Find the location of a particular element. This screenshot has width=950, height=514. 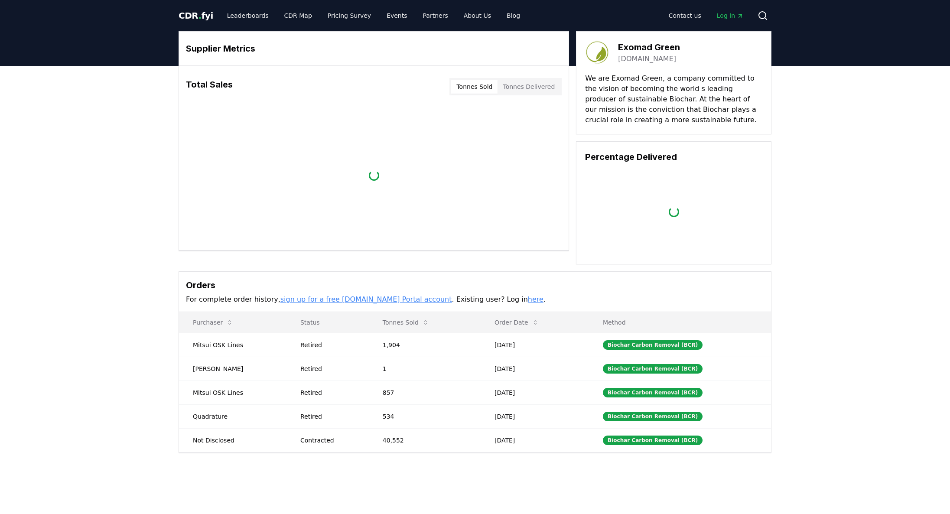

a: CDR.fyi is located at coordinates (196, 16).